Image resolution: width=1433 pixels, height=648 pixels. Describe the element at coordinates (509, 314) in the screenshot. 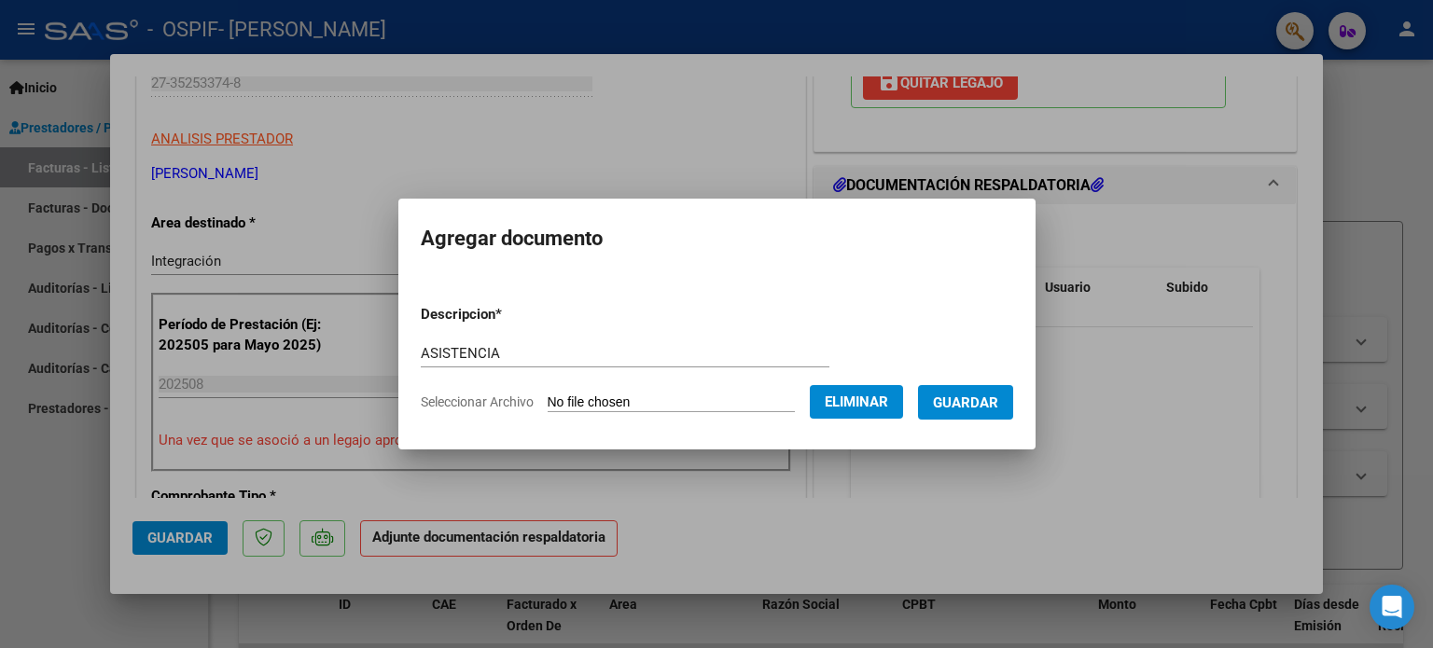

I see `p: Descripcion` at that location.